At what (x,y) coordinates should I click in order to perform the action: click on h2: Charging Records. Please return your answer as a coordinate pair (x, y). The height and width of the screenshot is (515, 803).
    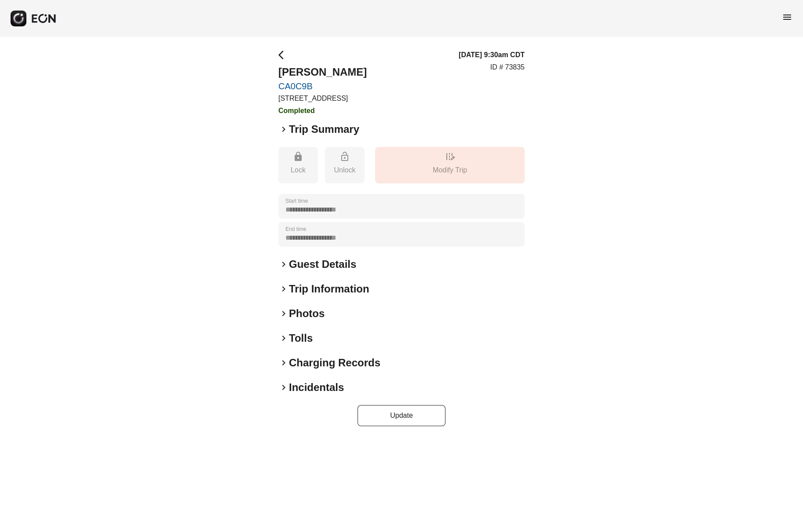
    Looking at the image, I should click on (335, 363).